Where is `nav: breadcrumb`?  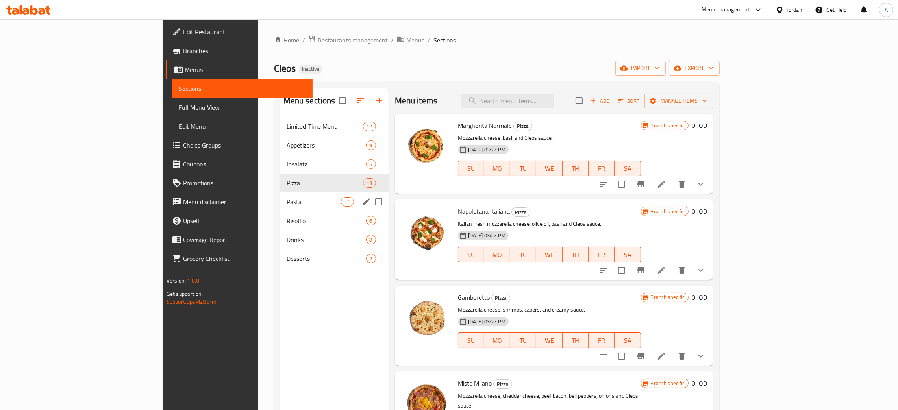
nav: breadcrumb is located at coordinates (497, 40).